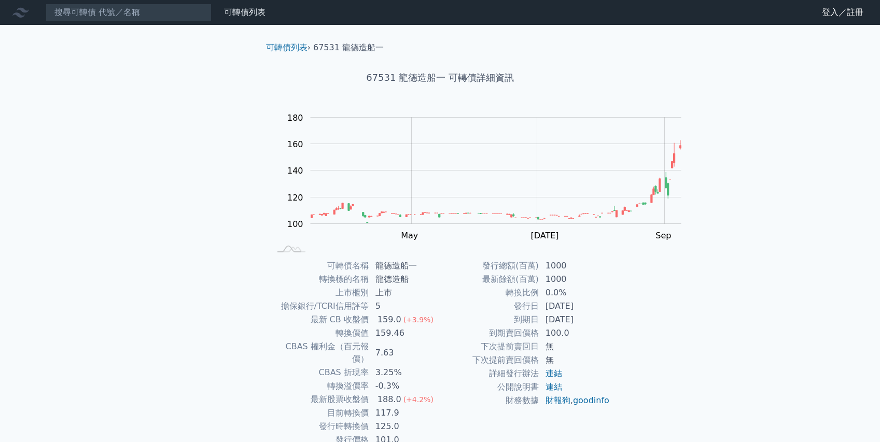 This screenshot has height=442, width=880. What do you see at coordinates (319, 413) in the screenshot?
I see `td: 目前轉換價` at bounding box center [319, 413].